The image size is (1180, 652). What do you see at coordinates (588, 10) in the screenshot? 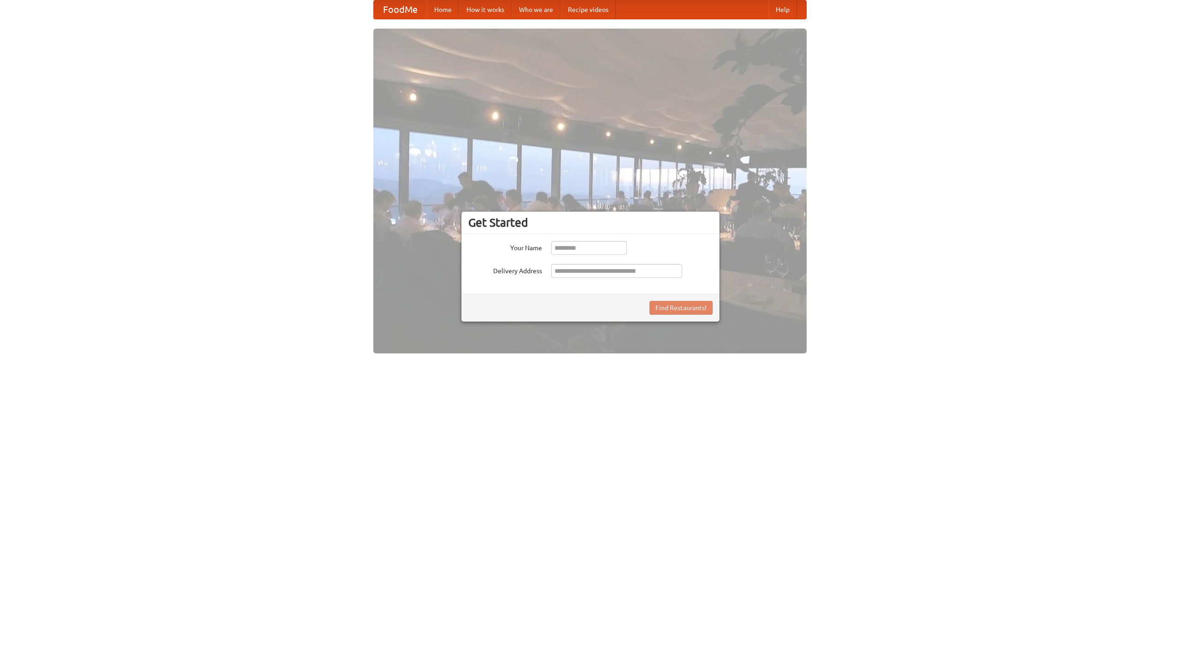
I see `a: Recipe videos` at bounding box center [588, 10].